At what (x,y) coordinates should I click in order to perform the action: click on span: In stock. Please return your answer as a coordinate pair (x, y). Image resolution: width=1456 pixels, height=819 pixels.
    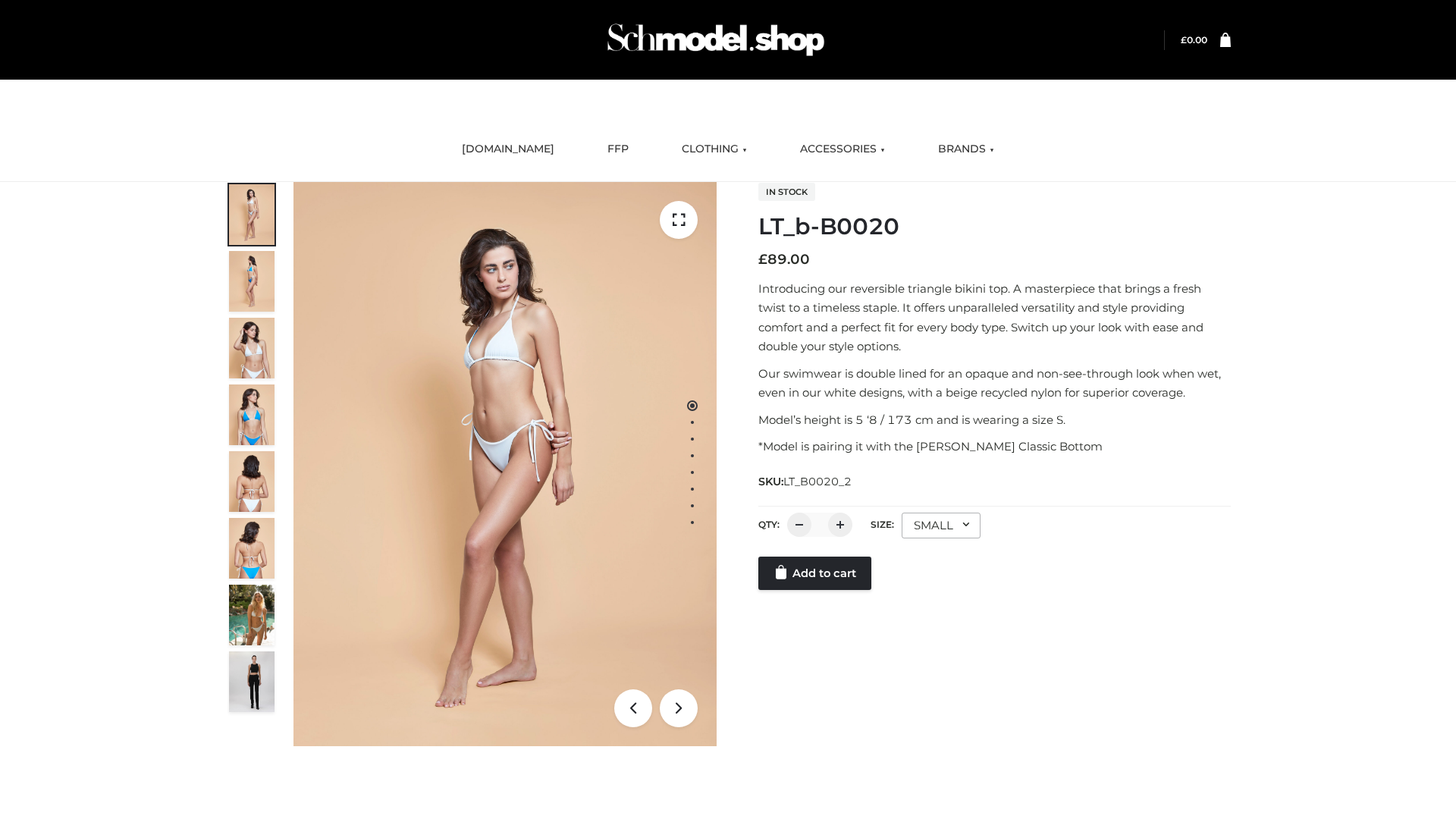
    Looking at the image, I should click on (787, 192).